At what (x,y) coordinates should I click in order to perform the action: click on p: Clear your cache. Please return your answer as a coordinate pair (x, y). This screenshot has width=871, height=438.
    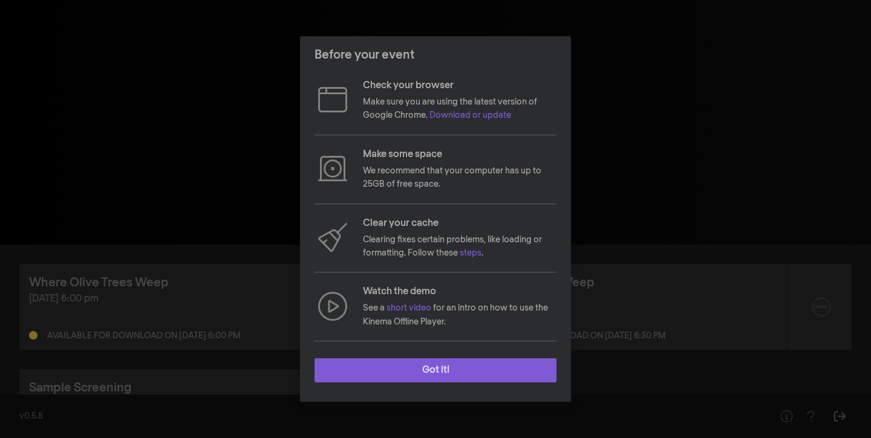
    Looking at the image, I should click on (460, 224).